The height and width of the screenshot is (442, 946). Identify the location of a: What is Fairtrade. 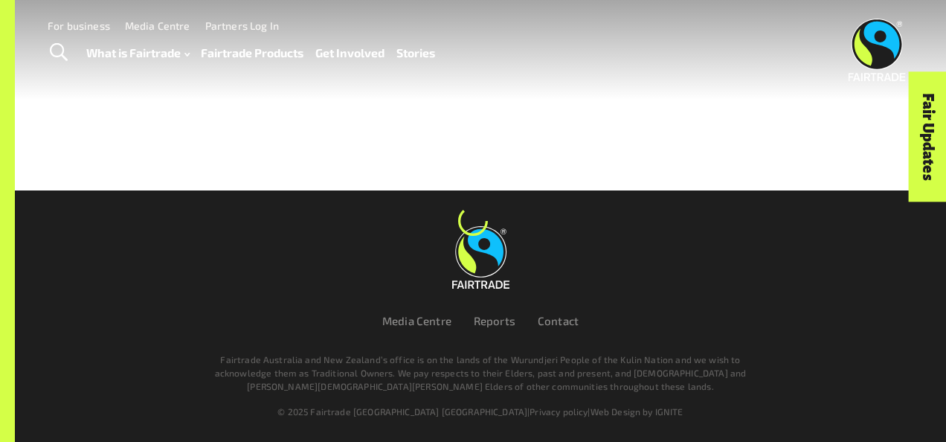
(138, 53).